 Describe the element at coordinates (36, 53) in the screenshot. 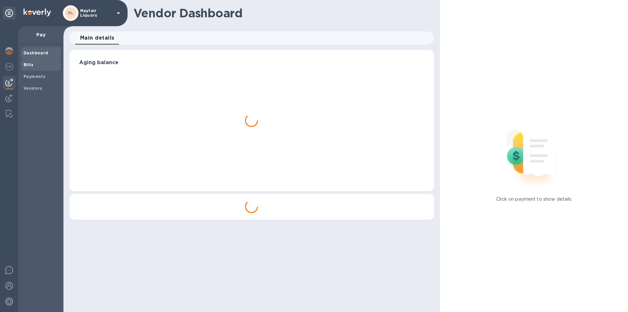

I see `b: Dashboard` at that location.